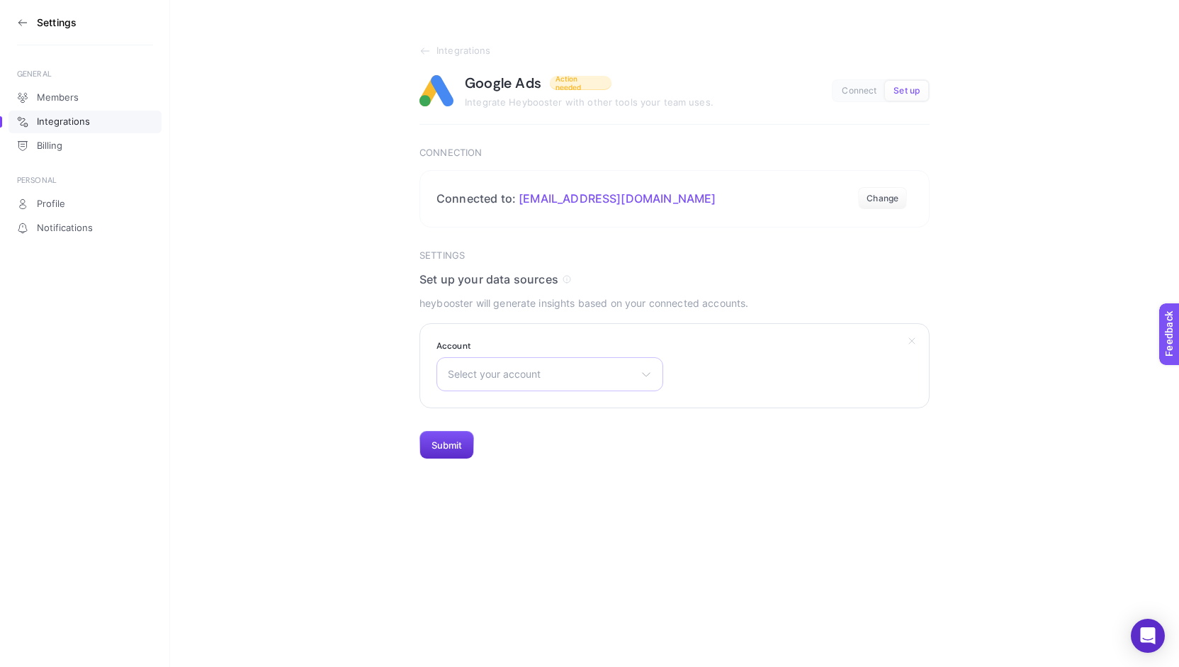  What do you see at coordinates (859, 91) in the screenshot?
I see `span: Connect` at bounding box center [859, 91].